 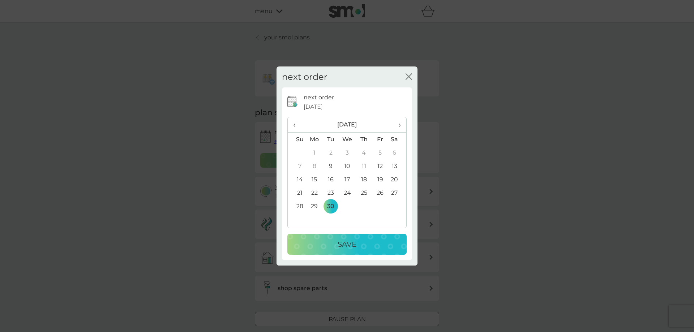 What do you see at coordinates (380, 193) in the screenshot?
I see `td: 26` at bounding box center [380, 193].